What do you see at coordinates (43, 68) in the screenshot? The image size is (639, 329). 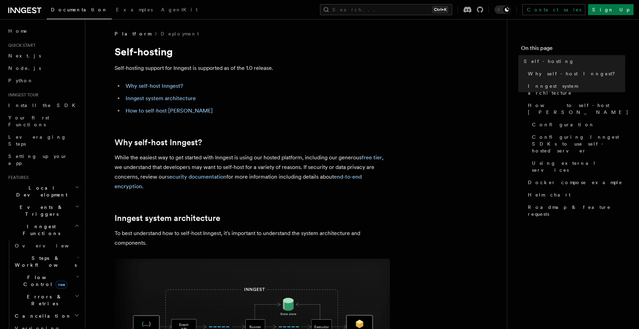 I see `a: Node.js` at bounding box center [43, 68].